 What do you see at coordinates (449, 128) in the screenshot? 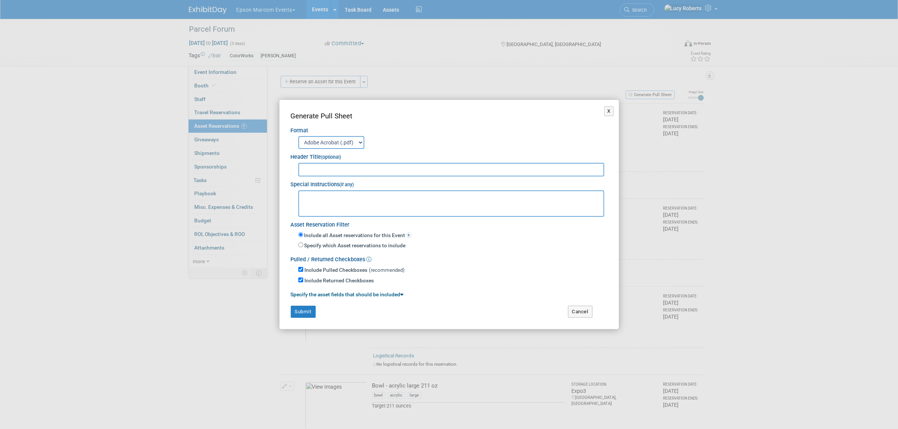
I see `div: Format` at bounding box center [449, 128].